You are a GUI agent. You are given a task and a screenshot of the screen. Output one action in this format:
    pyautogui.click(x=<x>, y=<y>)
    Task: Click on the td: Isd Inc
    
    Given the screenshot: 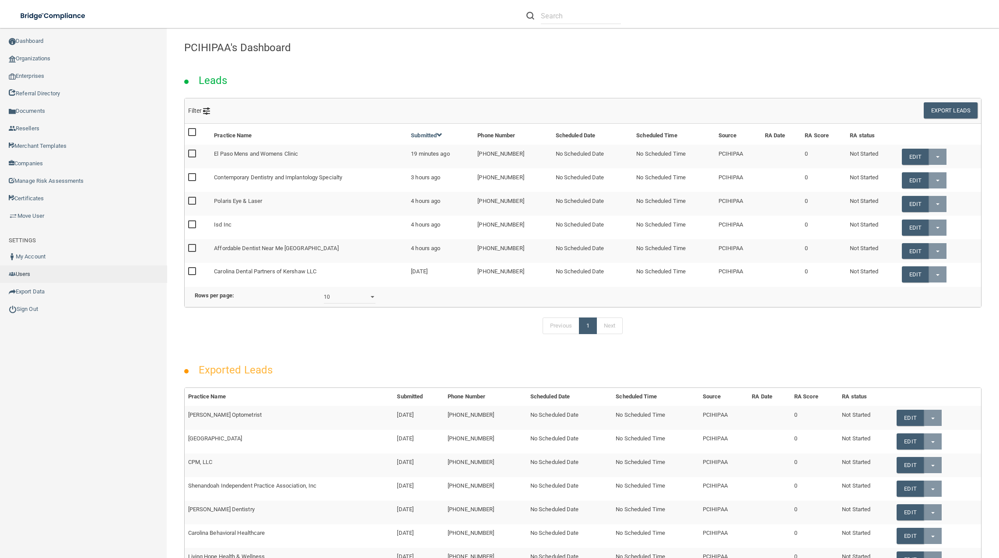 What is the action you would take?
    pyautogui.click(x=309, y=227)
    